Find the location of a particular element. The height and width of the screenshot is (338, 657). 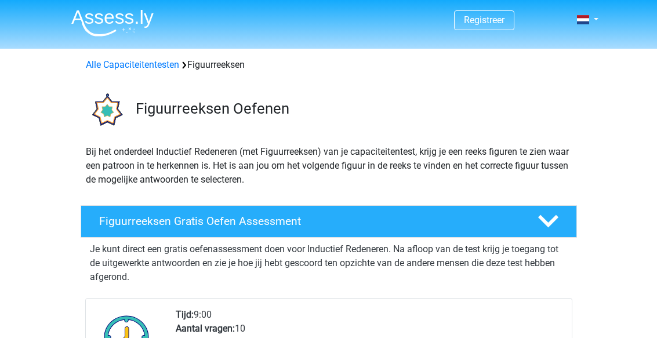

p: Je kunt direct een gratis oefenassessment doen voor Inductief Redeneren. Na afloop van de test kr... is located at coordinates (329, 263).